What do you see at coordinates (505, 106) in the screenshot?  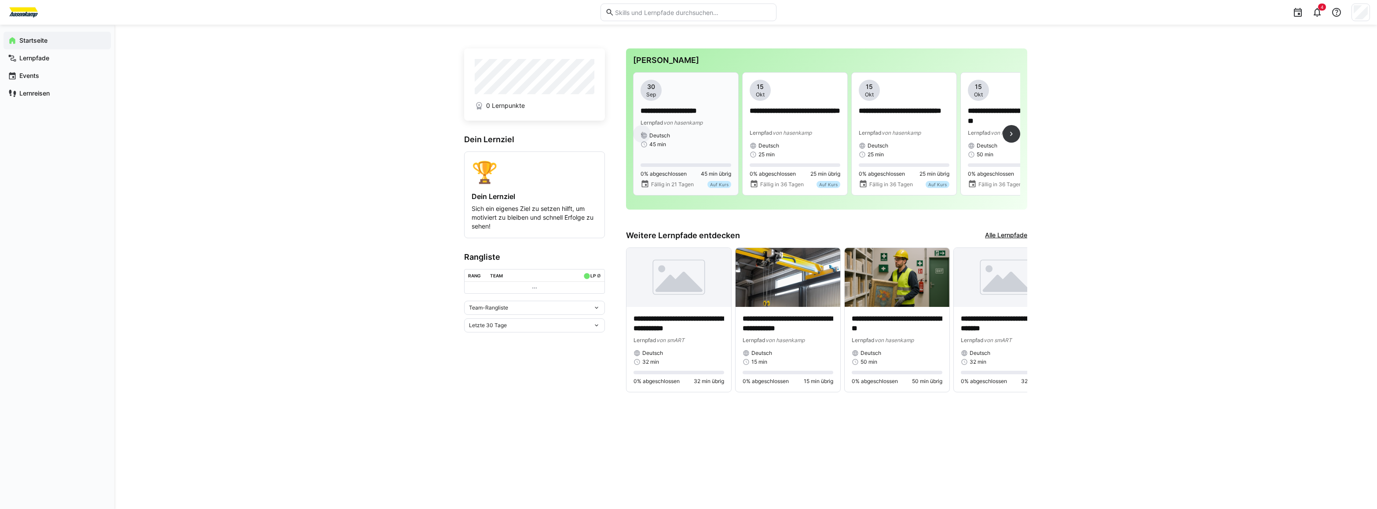 I see `span: 0 Lernpunkte` at bounding box center [505, 106].